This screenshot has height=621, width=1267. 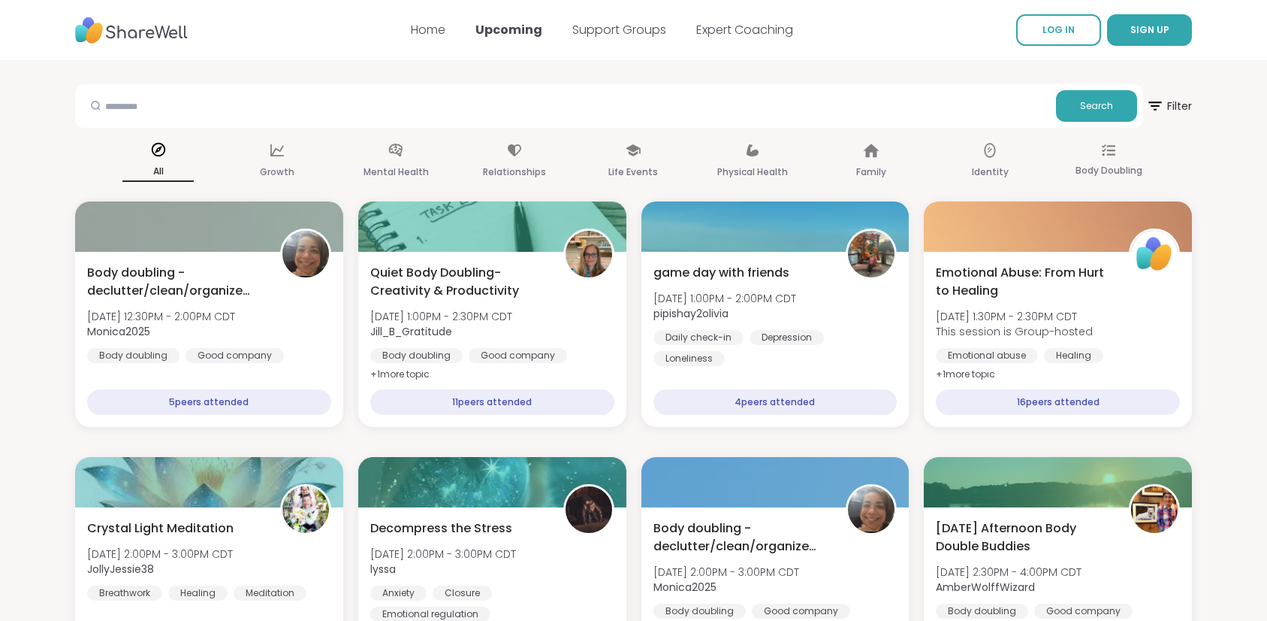 I want to click on a: LOG IN, so click(x=1059, y=30).